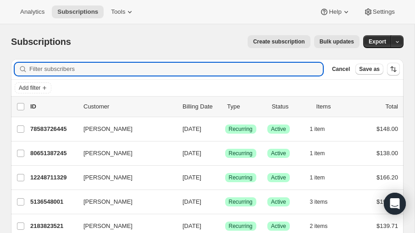 This screenshot has height=233, width=415. What do you see at coordinates (33, 88) in the screenshot?
I see `button: Add filter` at bounding box center [33, 88].